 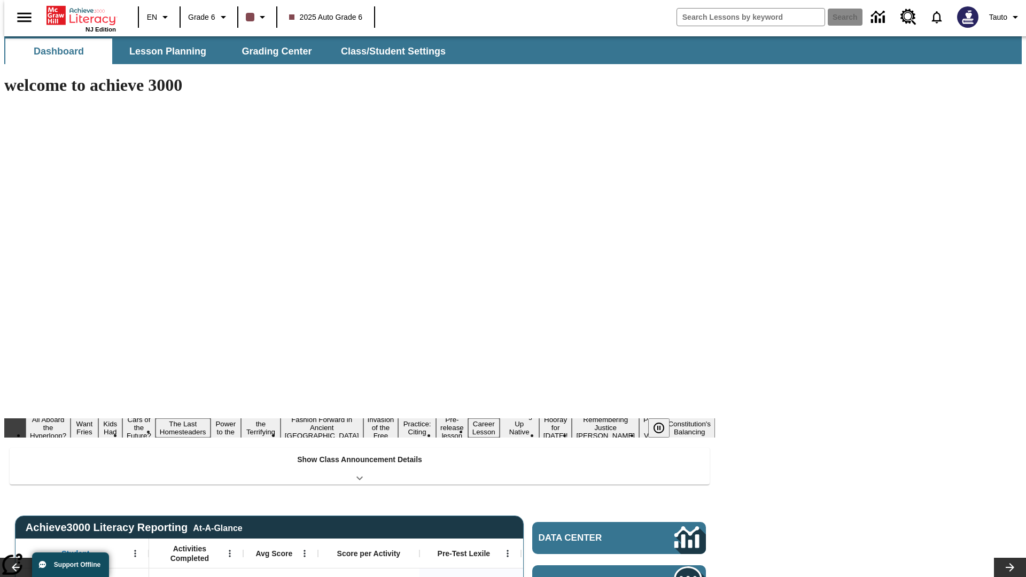 What do you see at coordinates (464, 554) in the screenshot?
I see `span: Pre-Test Lexile` at bounding box center [464, 554].